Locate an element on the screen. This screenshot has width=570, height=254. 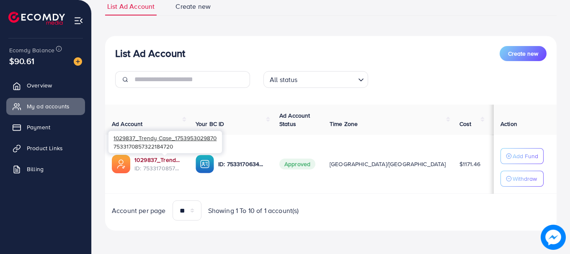
span: My ad accounts is located at coordinates (48, 106).